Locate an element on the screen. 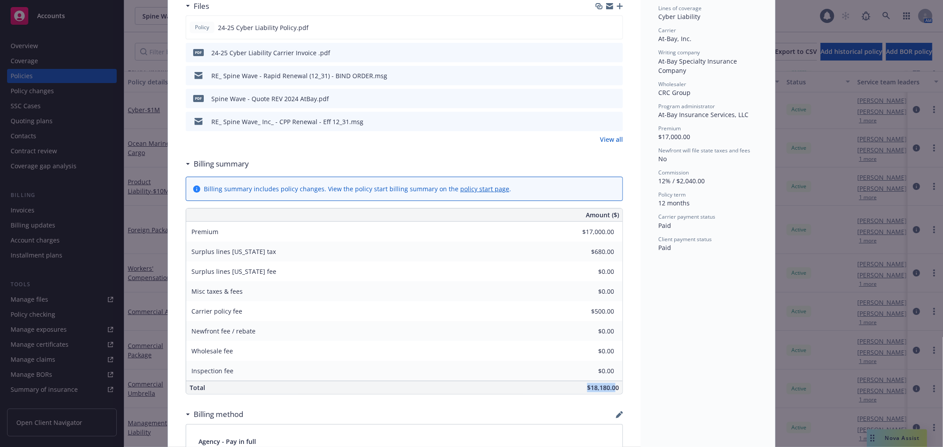  h3: Billing method is located at coordinates (218, 415).